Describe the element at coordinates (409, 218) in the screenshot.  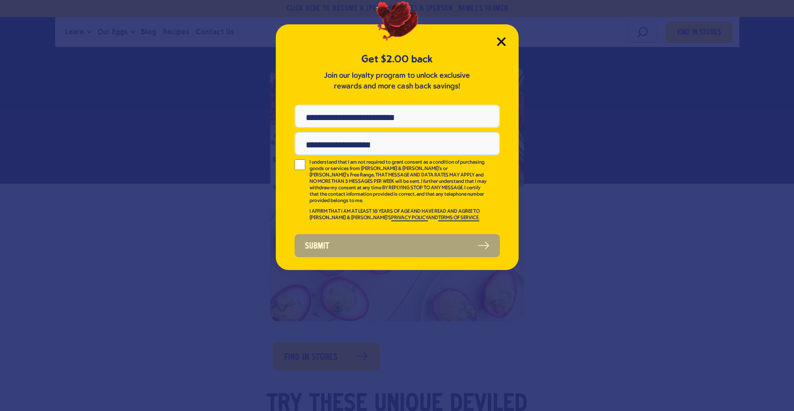
I see `a: PRIVACY POLICY` at that location.